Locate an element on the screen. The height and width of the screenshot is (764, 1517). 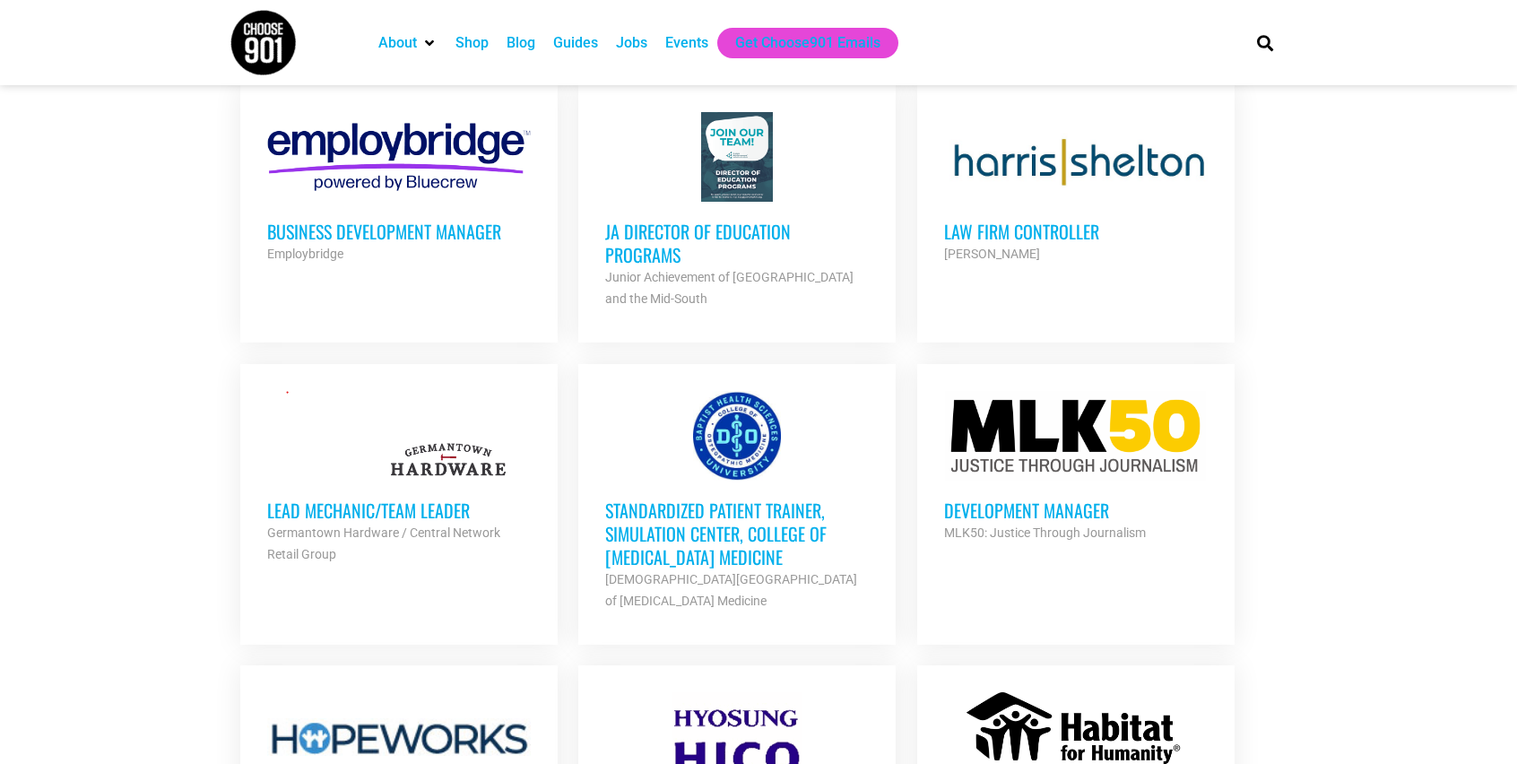
strong: Germantown Hardware / Central Network Retail Group is located at coordinates (384, 543).